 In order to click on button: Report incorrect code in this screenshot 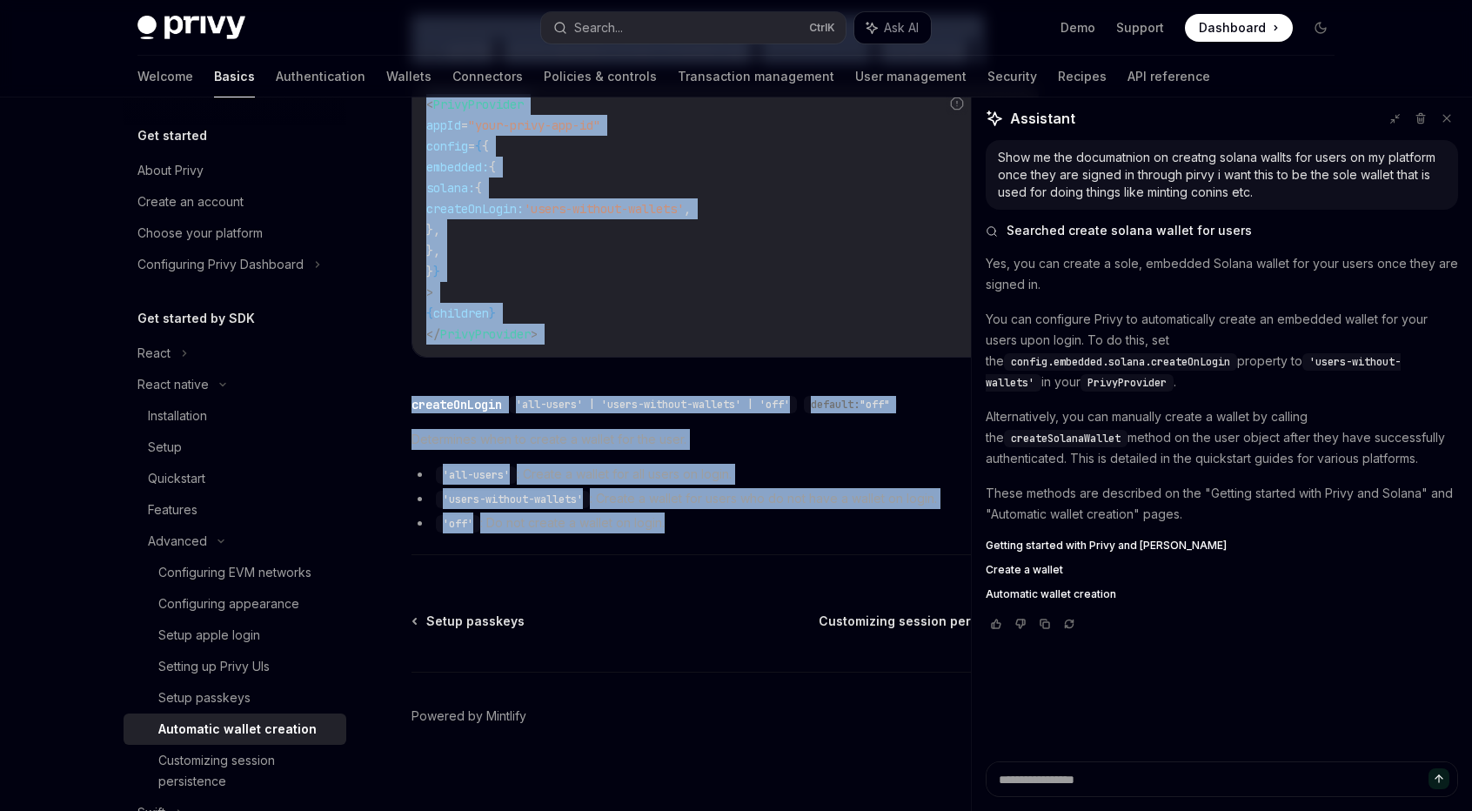, I will do `click(957, 104)`.